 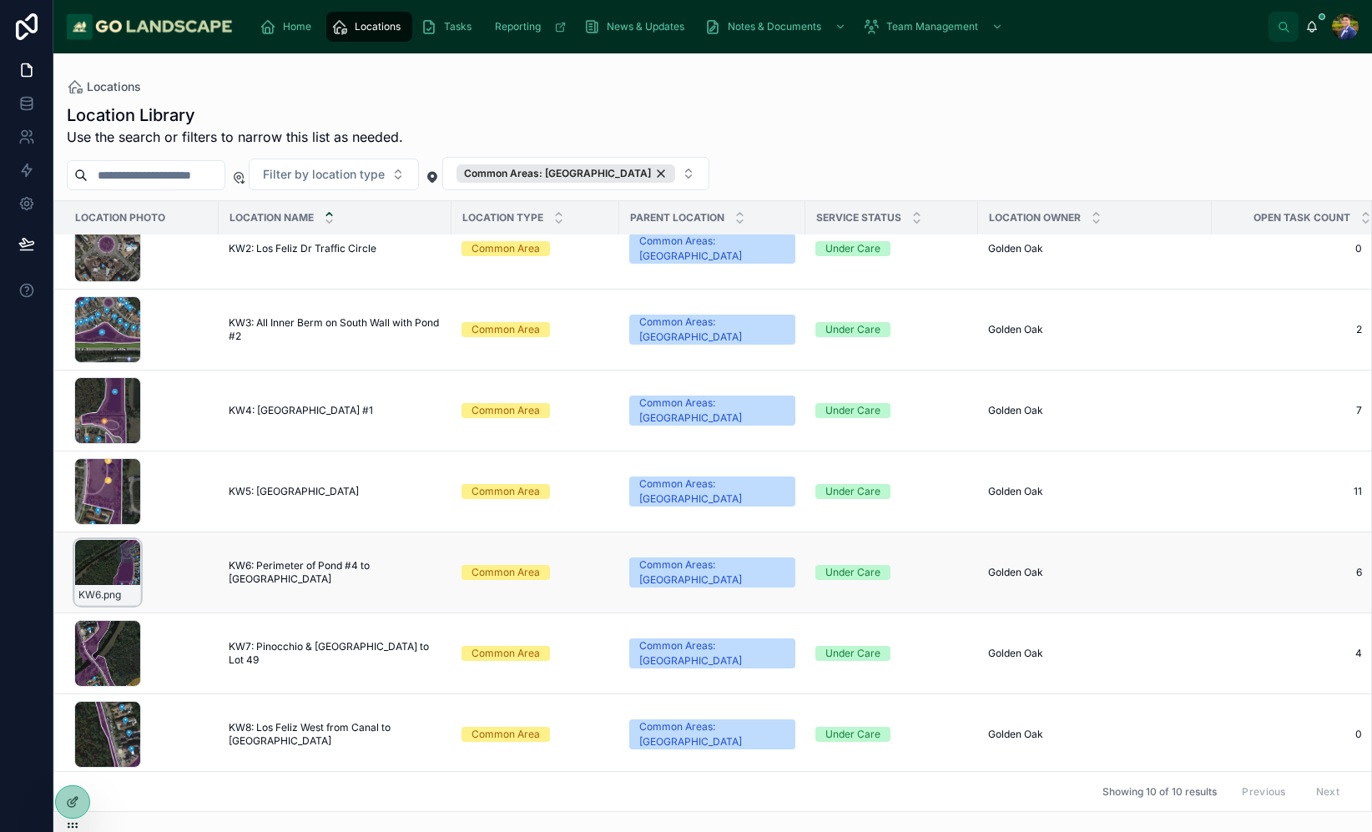 What do you see at coordinates (1302, 218) in the screenshot?
I see `span: Open Task Count` at bounding box center [1302, 218].